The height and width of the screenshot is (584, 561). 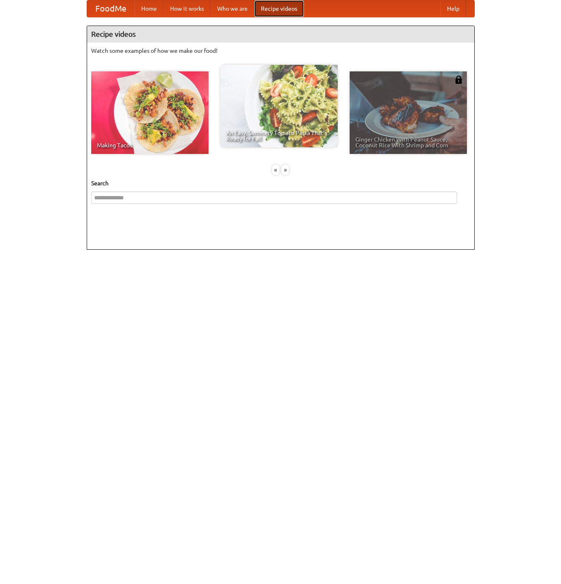 What do you see at coordinates (453, 9) in the screenshot?
I see `a: Help` at bounding box center [453, 9].